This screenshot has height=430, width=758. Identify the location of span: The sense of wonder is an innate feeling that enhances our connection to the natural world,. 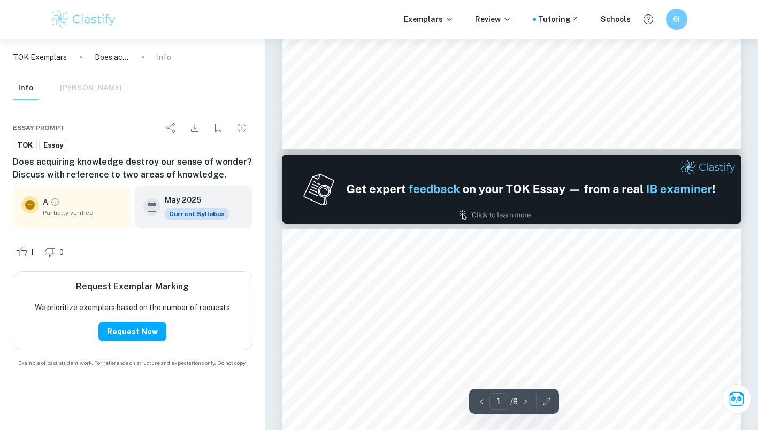
(500, 288).